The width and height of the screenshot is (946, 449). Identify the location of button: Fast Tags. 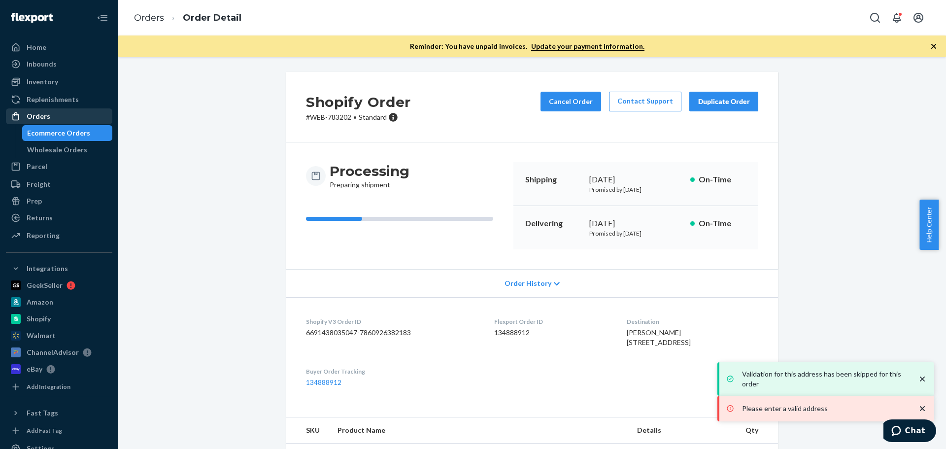
(59, 413).